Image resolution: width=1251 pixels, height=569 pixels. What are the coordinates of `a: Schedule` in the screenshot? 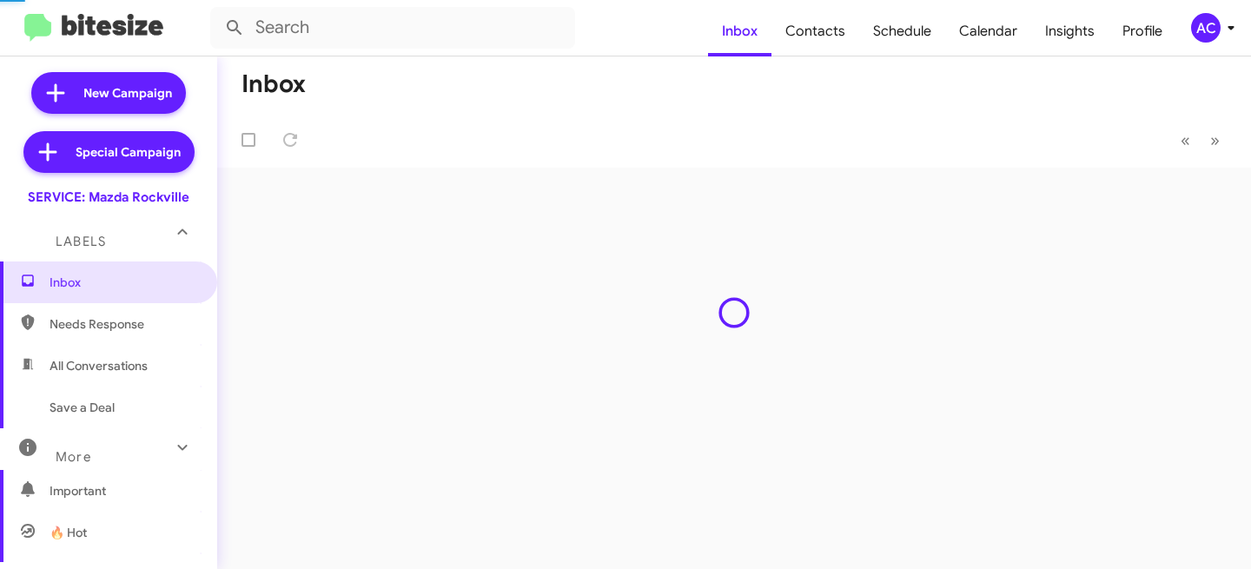 It's located at (901, 31).